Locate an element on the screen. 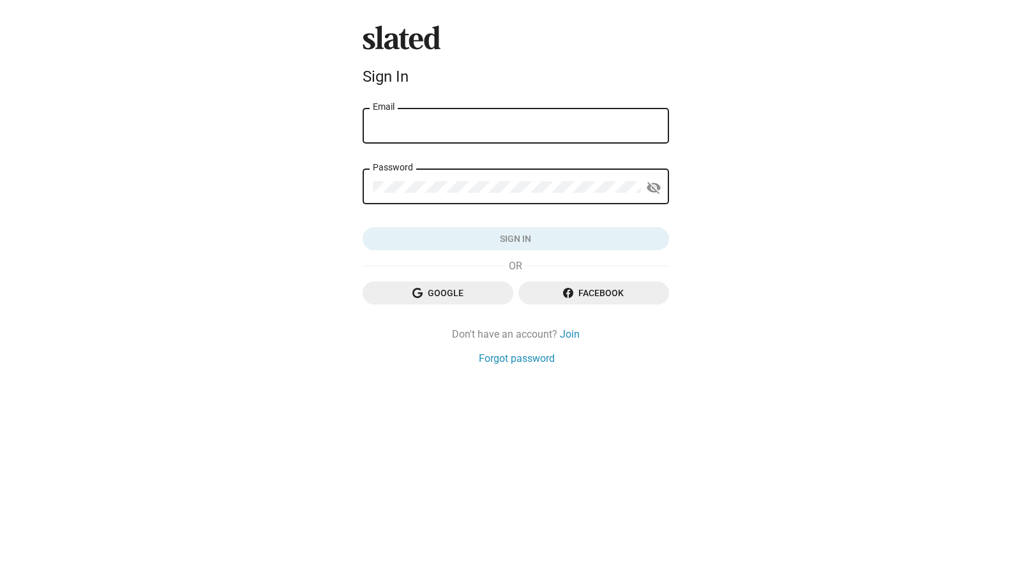 Image resolution: width=1031 pixels, height=577 pixels. span: Google is located at coordinates (438, 293).